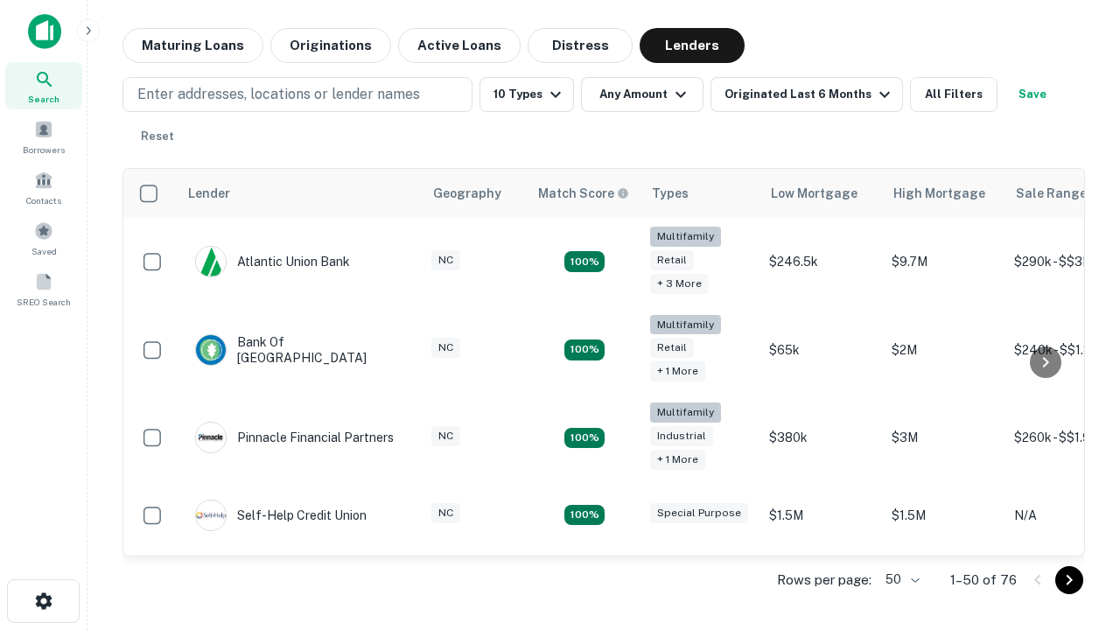 This screenshot has height=630, width=1120. I want to click on th: Geography, so click(475, 193).